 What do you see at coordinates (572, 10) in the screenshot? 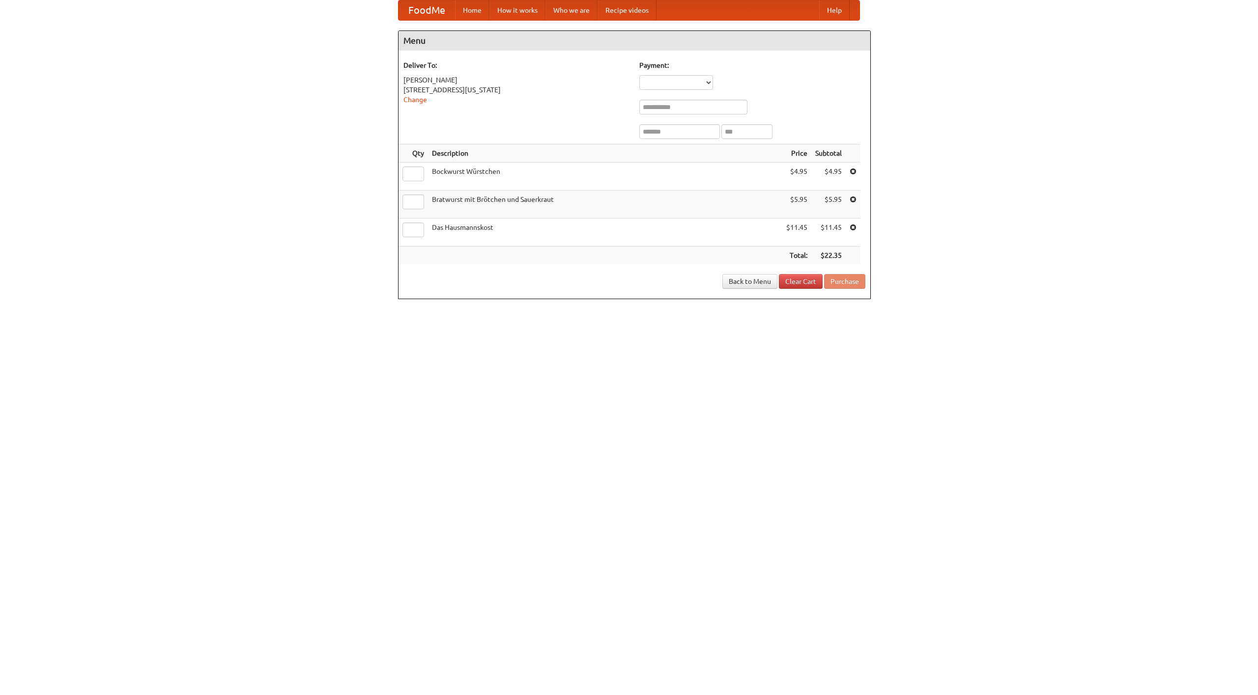
I see `a: Who we are` at bounding box center [572, 10].